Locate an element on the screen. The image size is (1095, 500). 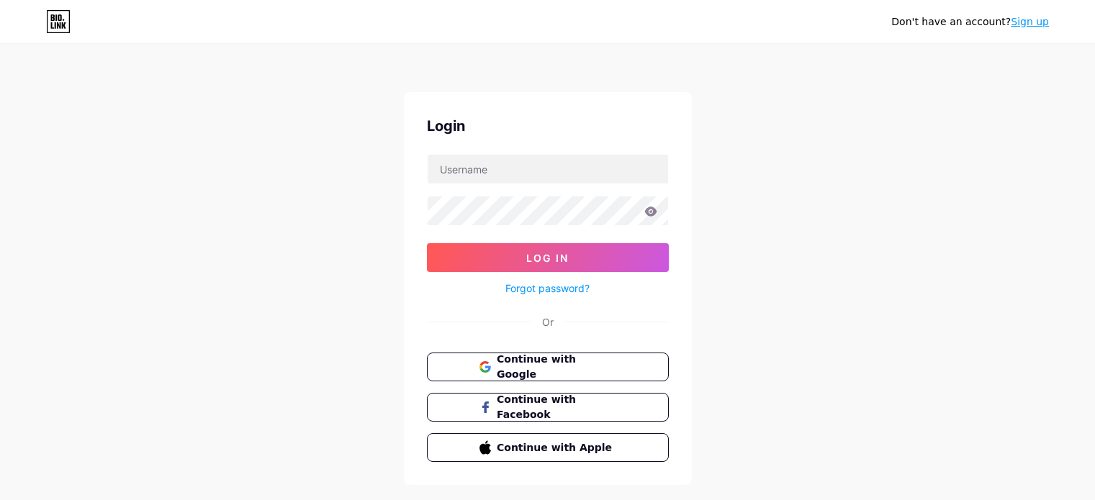
button: Continue with Google is located at coordinates (548, 367).